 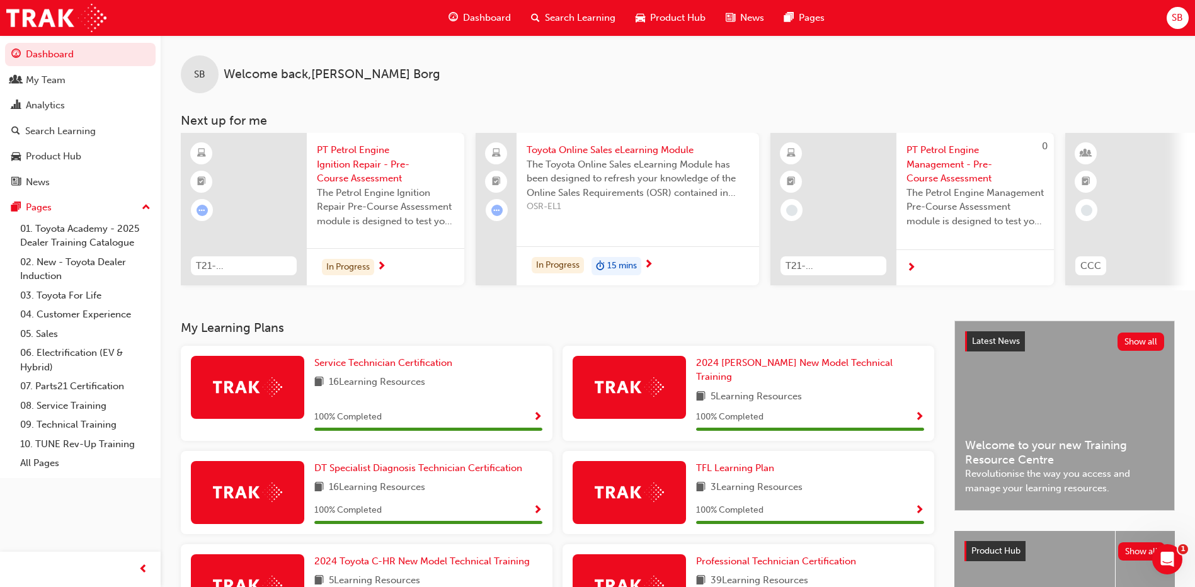 What do you see at coordinates (670, 18) in the screenshot?
I see `a: car-iconProduct Hub` at bounding box center [670, 18].